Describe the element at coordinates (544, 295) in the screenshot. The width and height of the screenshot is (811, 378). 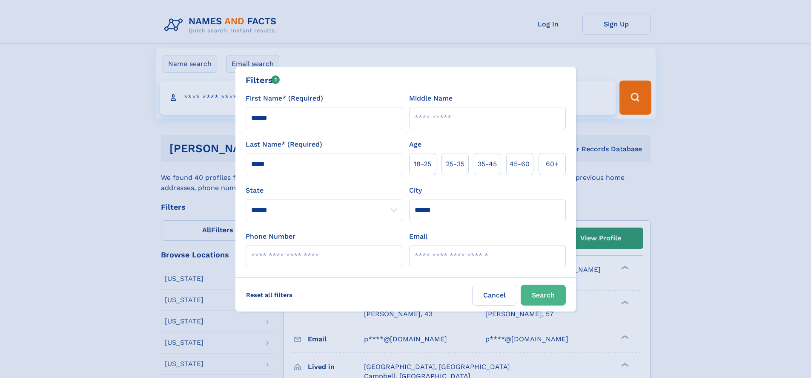
I see `button: Search` at that location.